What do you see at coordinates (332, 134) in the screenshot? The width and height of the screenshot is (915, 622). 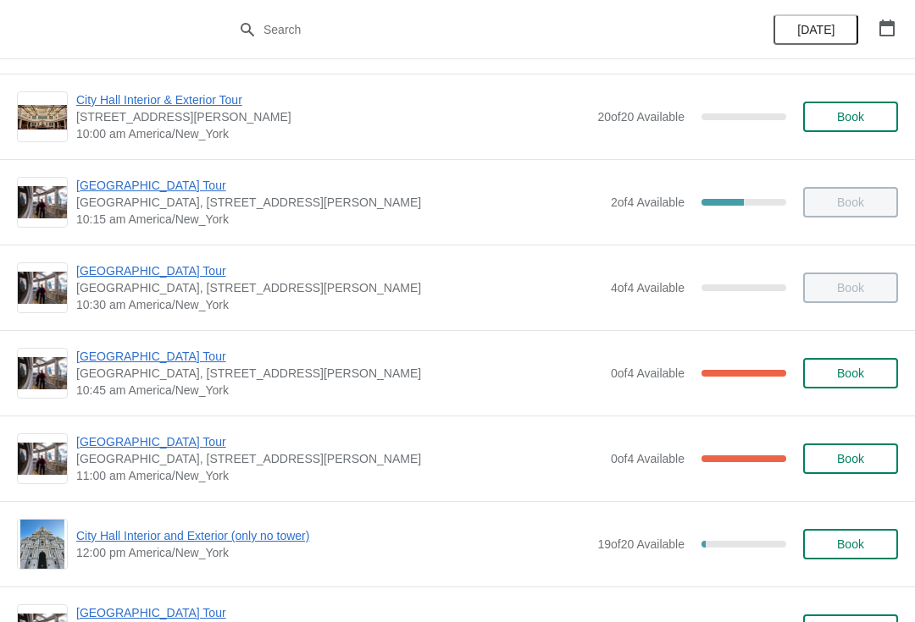 I see `span: 10:00 am America/New_York` at bounding box center [332, 134].